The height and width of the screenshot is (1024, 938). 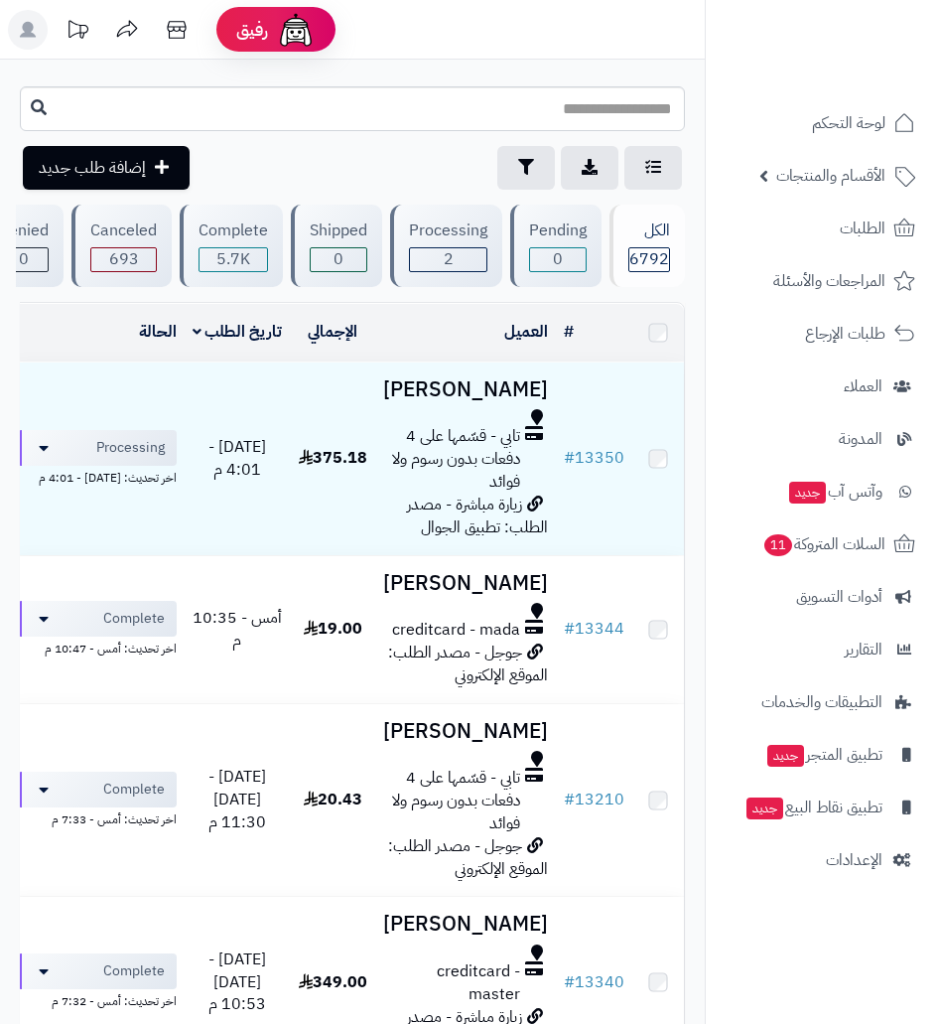 I want to click on span: creditcard - mada, so click(x=456, y=630).